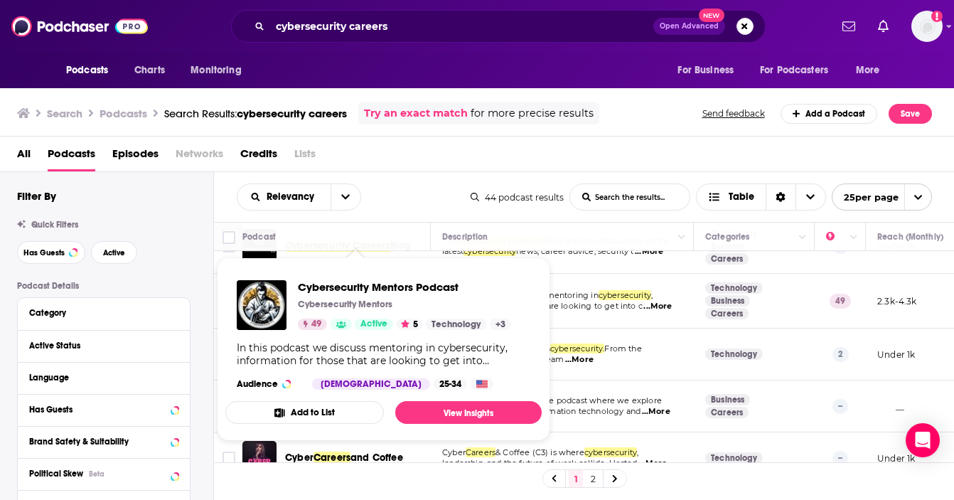  Describe the element at coordinates (23, 156) in the screenshot. I see `a: All` at that location.